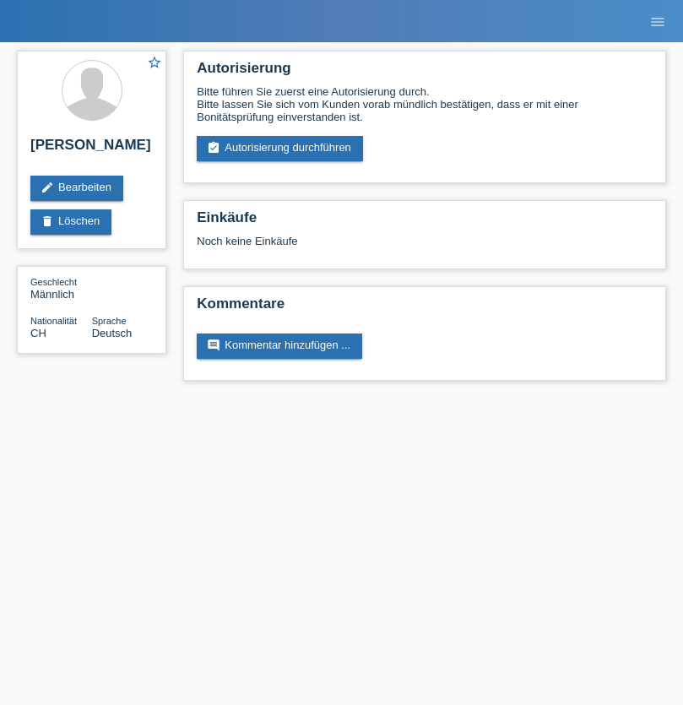 This screenshot has height=705, width=683. What do you see at coordinates (53, 321) in the screenshot?
I see `span: Nationalität` at bounding box center [53, 321].